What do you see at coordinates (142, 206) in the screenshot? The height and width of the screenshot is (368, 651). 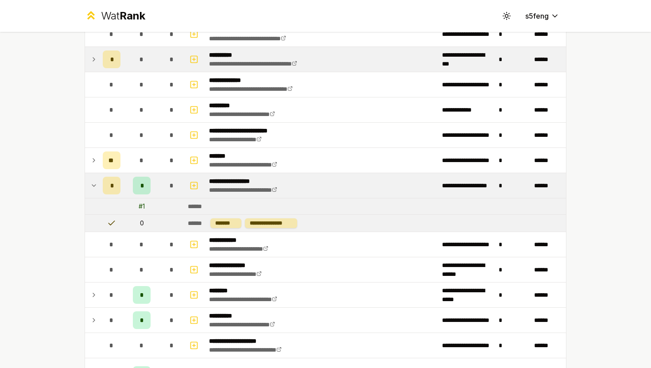 I see `div: # 1` at bounding box center [142, 206].